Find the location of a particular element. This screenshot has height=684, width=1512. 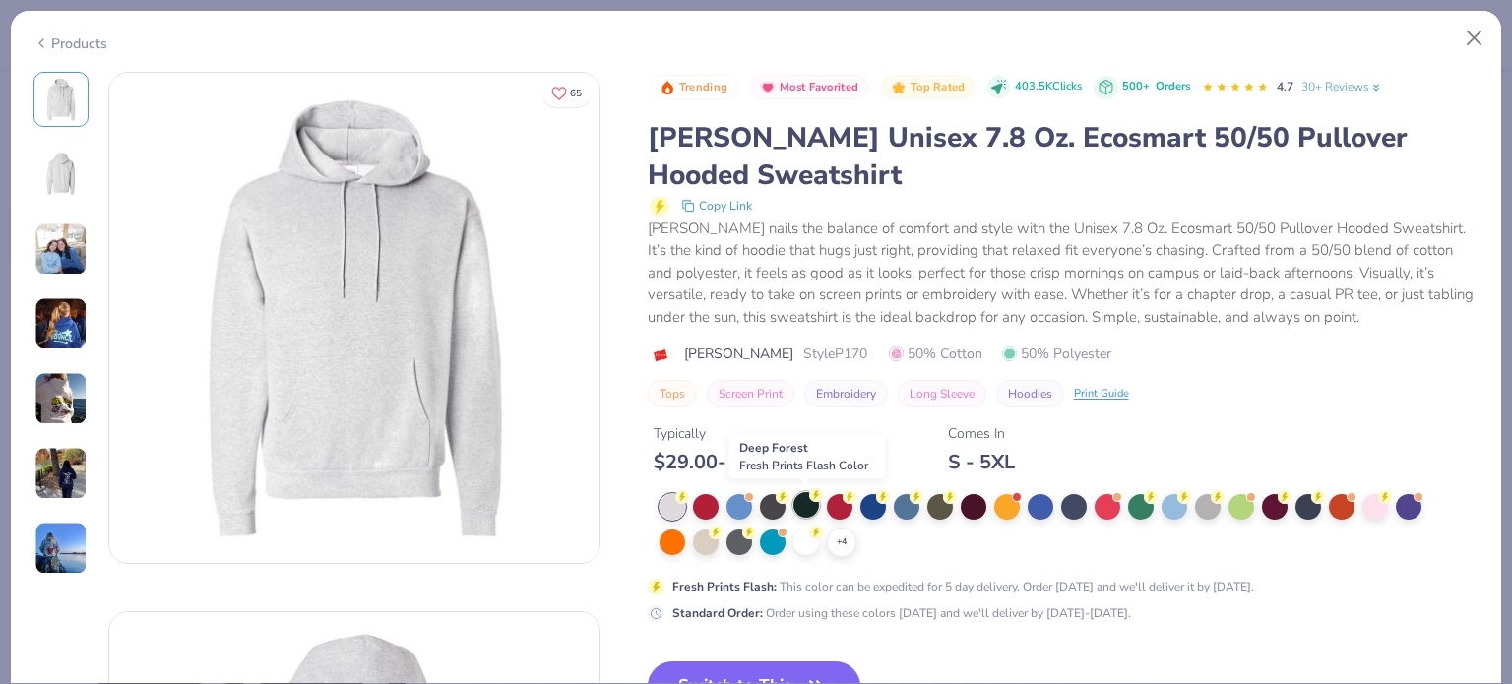

span: Style P170 is located at coordinates (835, 353).